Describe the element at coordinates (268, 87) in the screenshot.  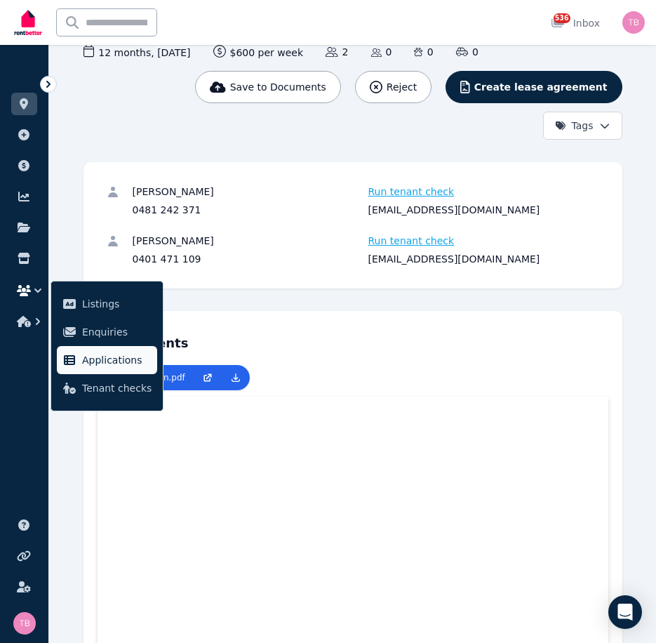
I see `button: Save to Documents` at that location.